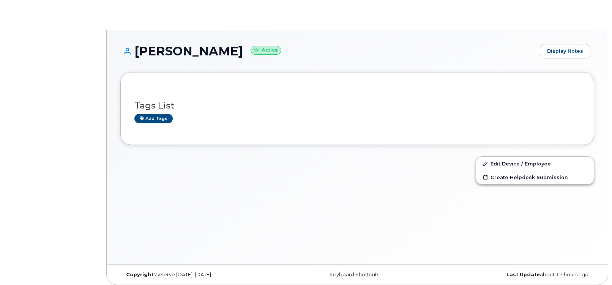 The width and height of the screenshot is (612, 285). What do you see at coordinates (354, 274) in the screenshot?
I see `a: Keyboard Shortcuts` at bounding box center [354, 274].